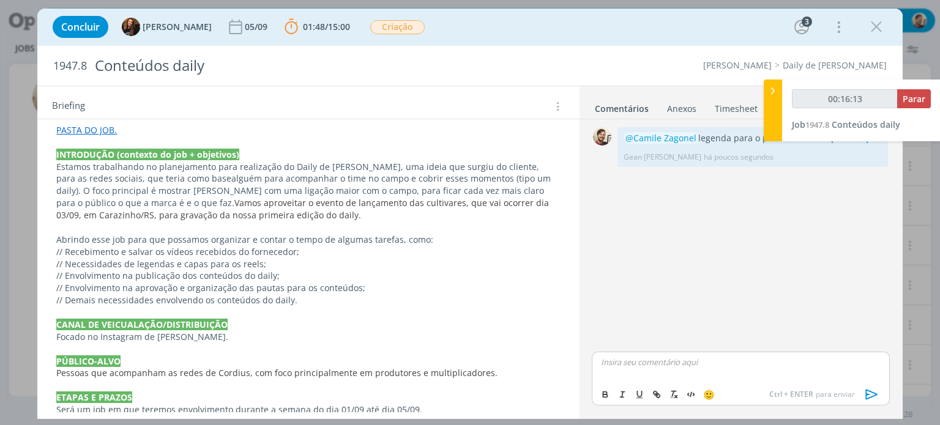 Image resolution: width=940 pixels, height=425 pixels. I want to click on span: Pessoas que acompanham as redes de Cordius, com foco principalmente em produtores e multiplicadores., so click(277, 373).